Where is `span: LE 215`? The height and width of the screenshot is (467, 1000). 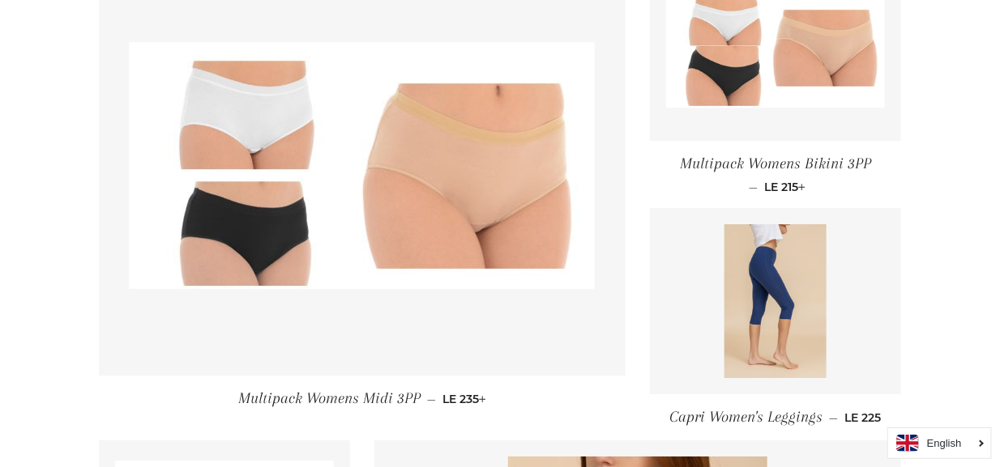
span: LE 215 is located at coordinates (784, 187).